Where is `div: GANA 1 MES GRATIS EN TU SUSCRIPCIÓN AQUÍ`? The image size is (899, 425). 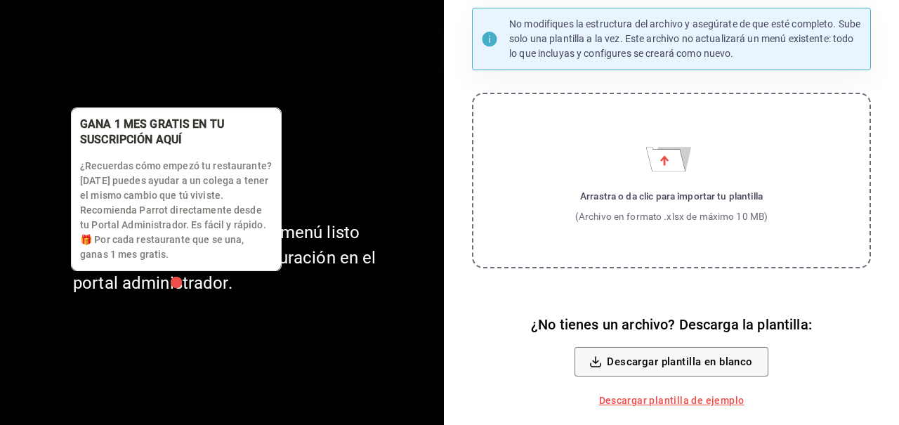
div: GANA 1 MES GRATIS EN TU SUSCRIPCIÓN AQUÍ is located at coordinates (165, 132).